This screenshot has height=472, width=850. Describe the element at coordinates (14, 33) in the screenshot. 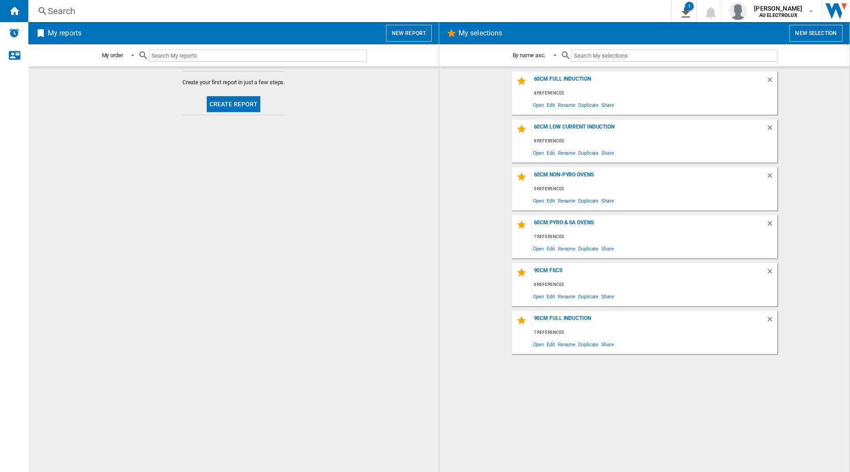

I see `img: alerts-logo.svg` at that location.